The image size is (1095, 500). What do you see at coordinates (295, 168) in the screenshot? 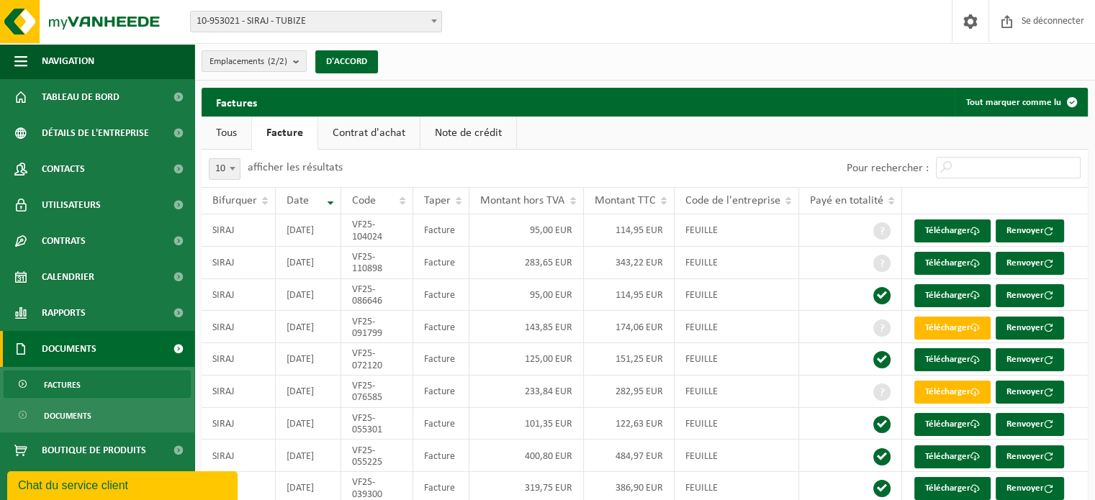
I see `font: afficher les résultats` at bounding box center [295, 168].